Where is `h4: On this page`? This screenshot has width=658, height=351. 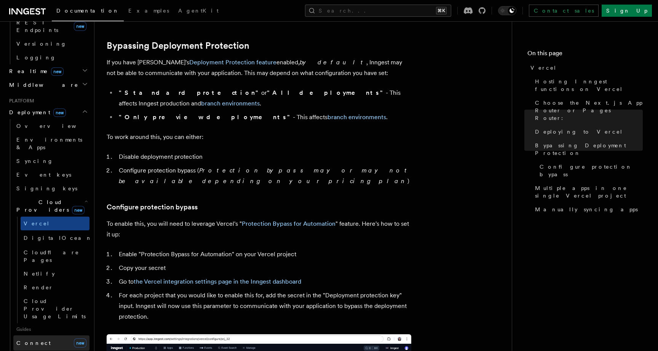 h4: On this page is located at coordinates (584, 55).